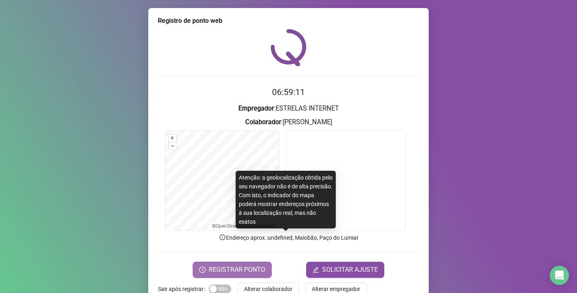 The height and width of the screenshot is (293, 577). I want to click on span: info-circle, so click(222, 237).